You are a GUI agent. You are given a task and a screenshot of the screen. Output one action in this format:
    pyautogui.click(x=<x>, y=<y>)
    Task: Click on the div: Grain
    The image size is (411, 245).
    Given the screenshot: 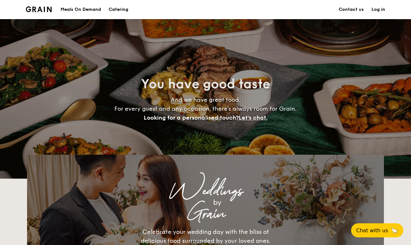 What is the action you would take?
    pyautogui.click(x=206, y=214)
    